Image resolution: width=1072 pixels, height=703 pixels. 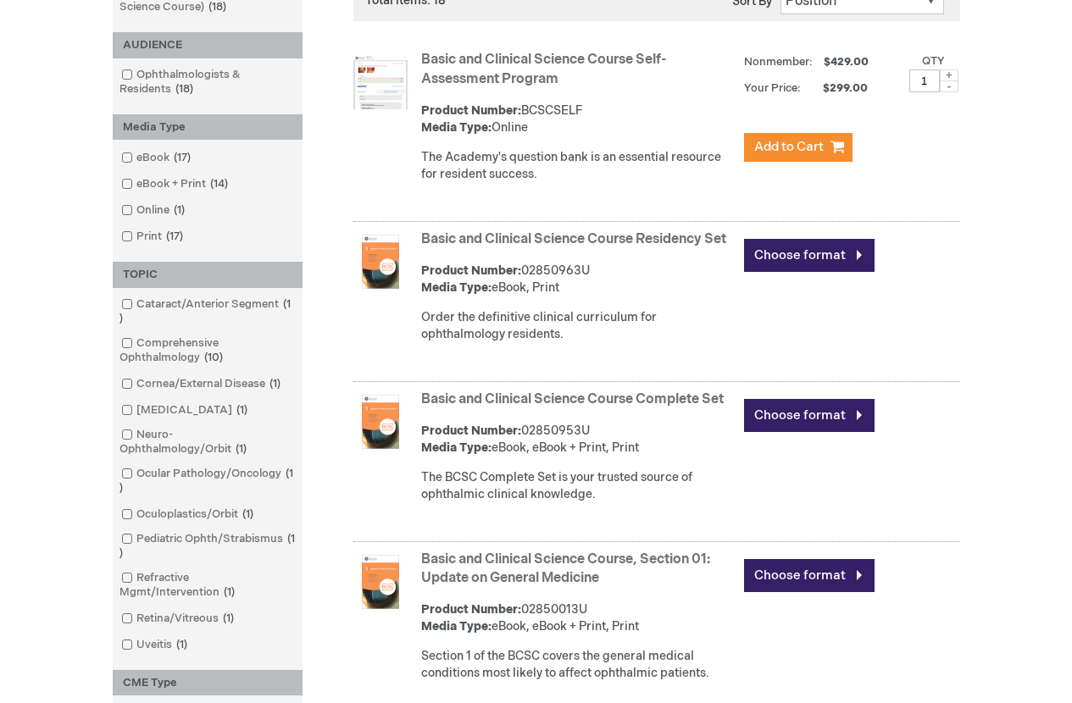 What do you see at coordinates (208, 82) in the screenshot?
I see `a: Ophthalmologists & Residents18` at bounding box center [208, 82].